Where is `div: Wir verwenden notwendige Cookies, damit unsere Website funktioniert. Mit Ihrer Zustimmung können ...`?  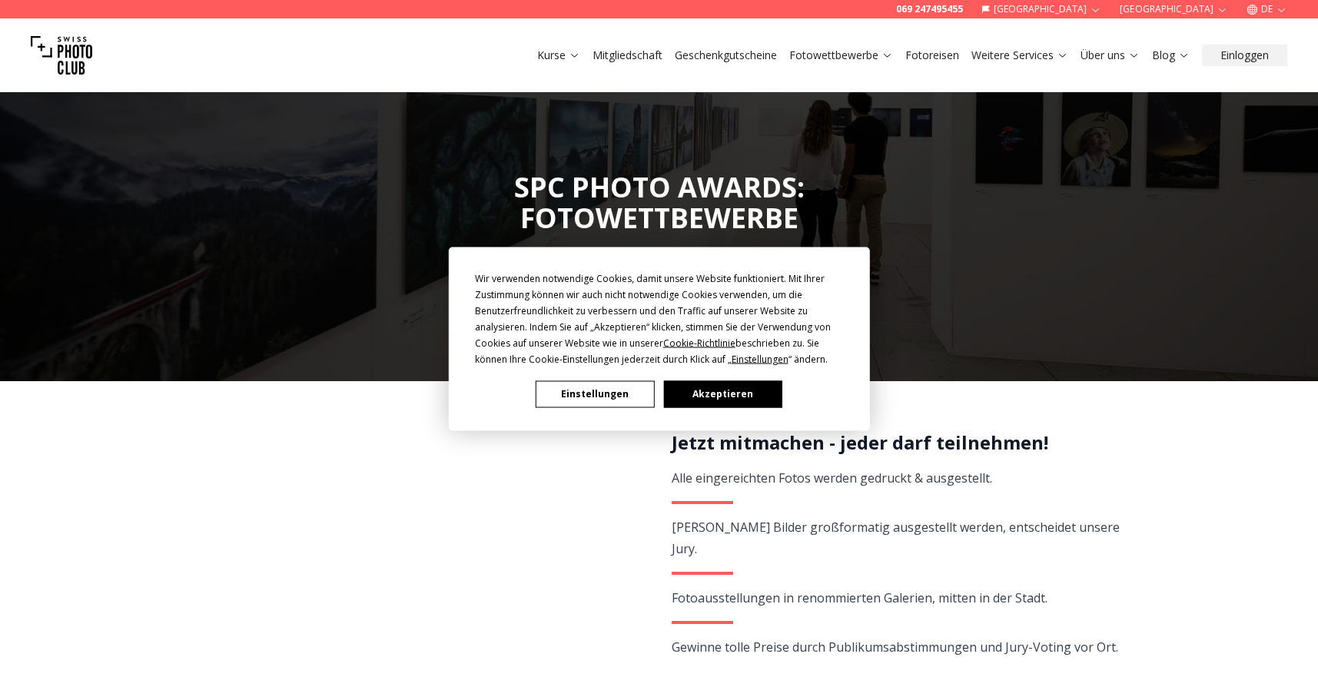
div: Wir verwenden notwendige Cookies, damit unsere Website funktioniert. Mit Ihrer Zustimmung können ... is located at coordinates (659, 318).